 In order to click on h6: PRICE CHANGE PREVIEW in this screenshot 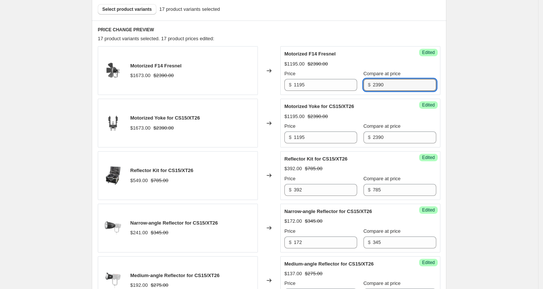, I will do `click(269, 30)`.